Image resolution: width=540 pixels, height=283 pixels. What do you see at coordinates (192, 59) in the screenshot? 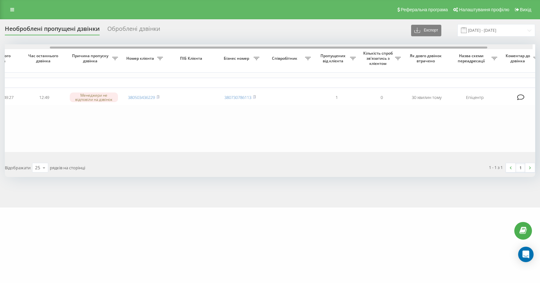
I see `span: ПІБ Клієнта` at bounding box center [192, 59].